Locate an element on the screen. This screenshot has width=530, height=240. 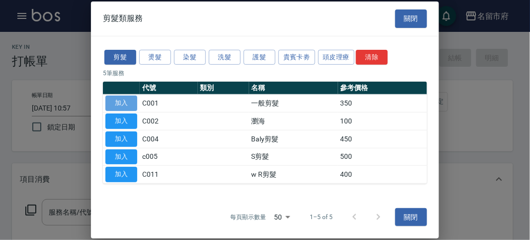
td: Baly剪髮 is located at coordinates (293, 139).